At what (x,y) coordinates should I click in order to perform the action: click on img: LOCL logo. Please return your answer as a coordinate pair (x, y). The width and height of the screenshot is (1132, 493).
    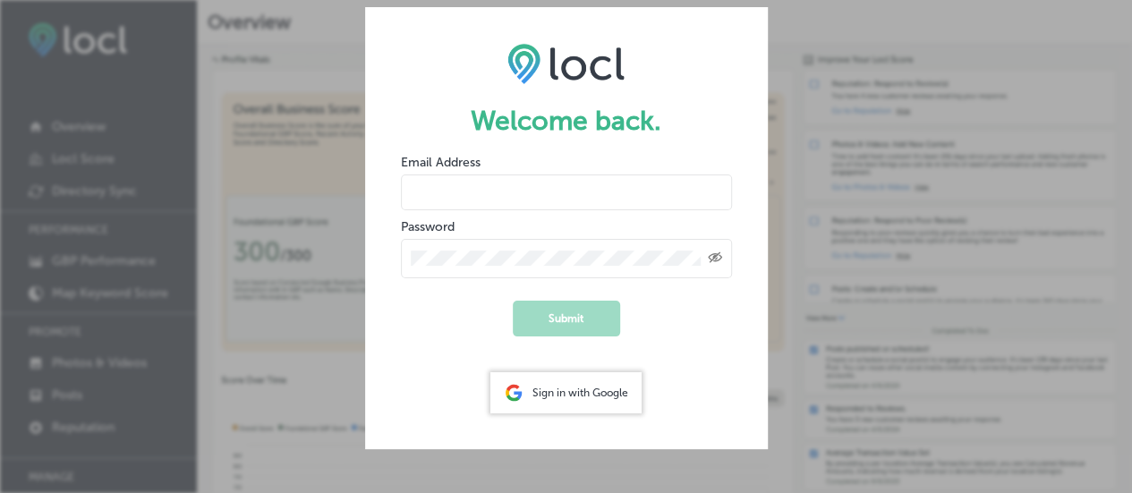
    Looking at the image, I should click on (565, 64).